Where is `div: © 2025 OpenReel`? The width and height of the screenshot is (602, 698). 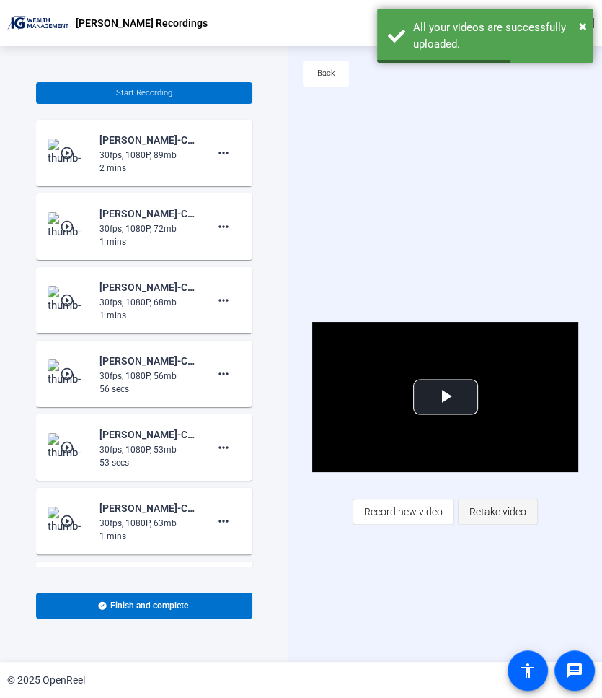
div: © 2025 OpenReel is located at coordinates (46, 680).